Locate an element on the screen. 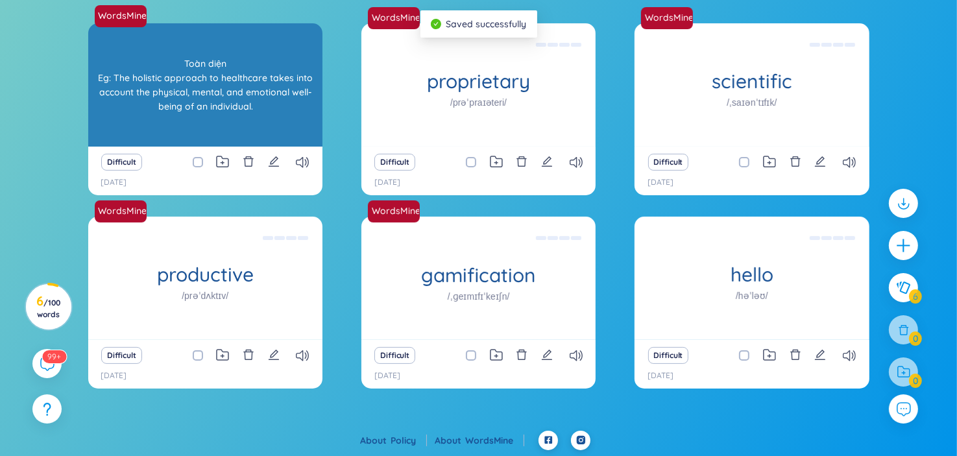 The image size is (957, 456). h1: /ˌɡeɪmɪfɪˈkeɪʃn/ is located at coordinates (479, 296).